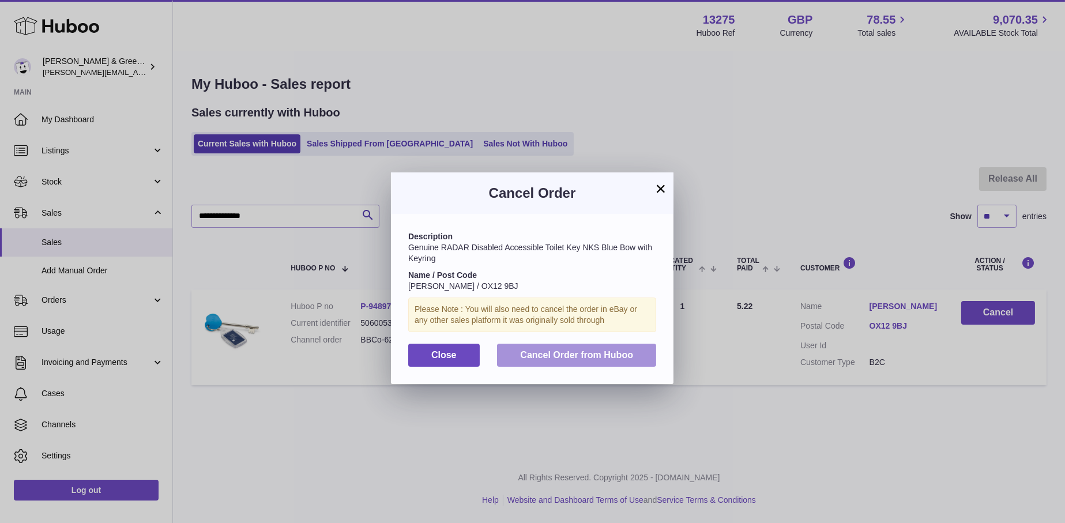  I want to click on button: Close, so click(444, 355).